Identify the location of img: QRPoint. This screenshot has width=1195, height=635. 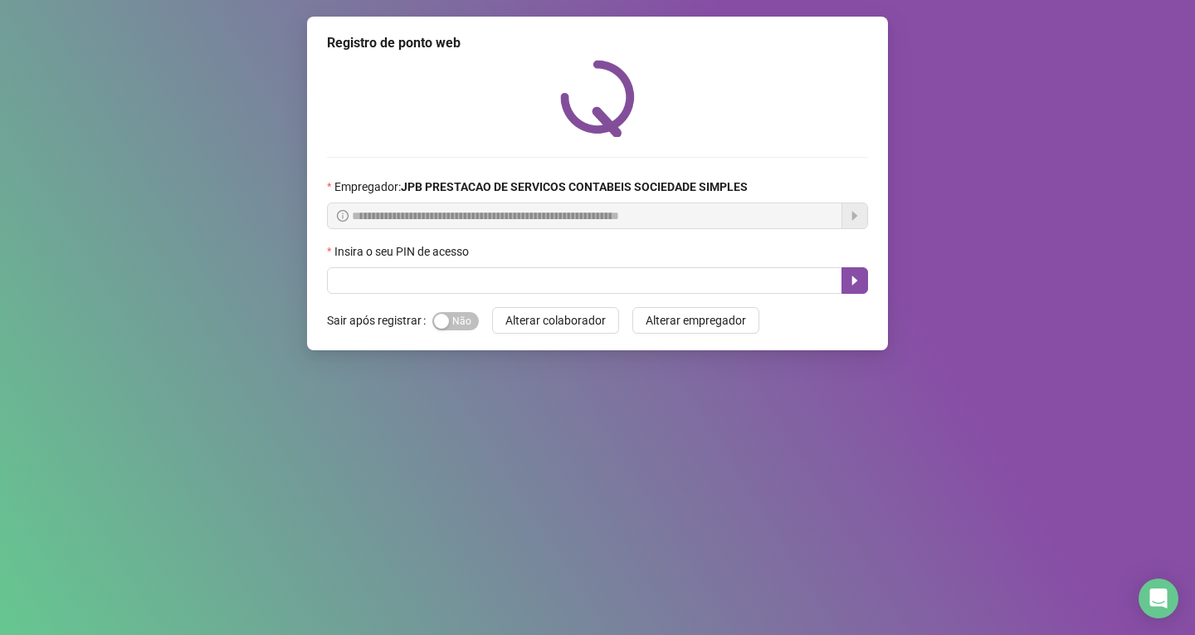
(598, 98).